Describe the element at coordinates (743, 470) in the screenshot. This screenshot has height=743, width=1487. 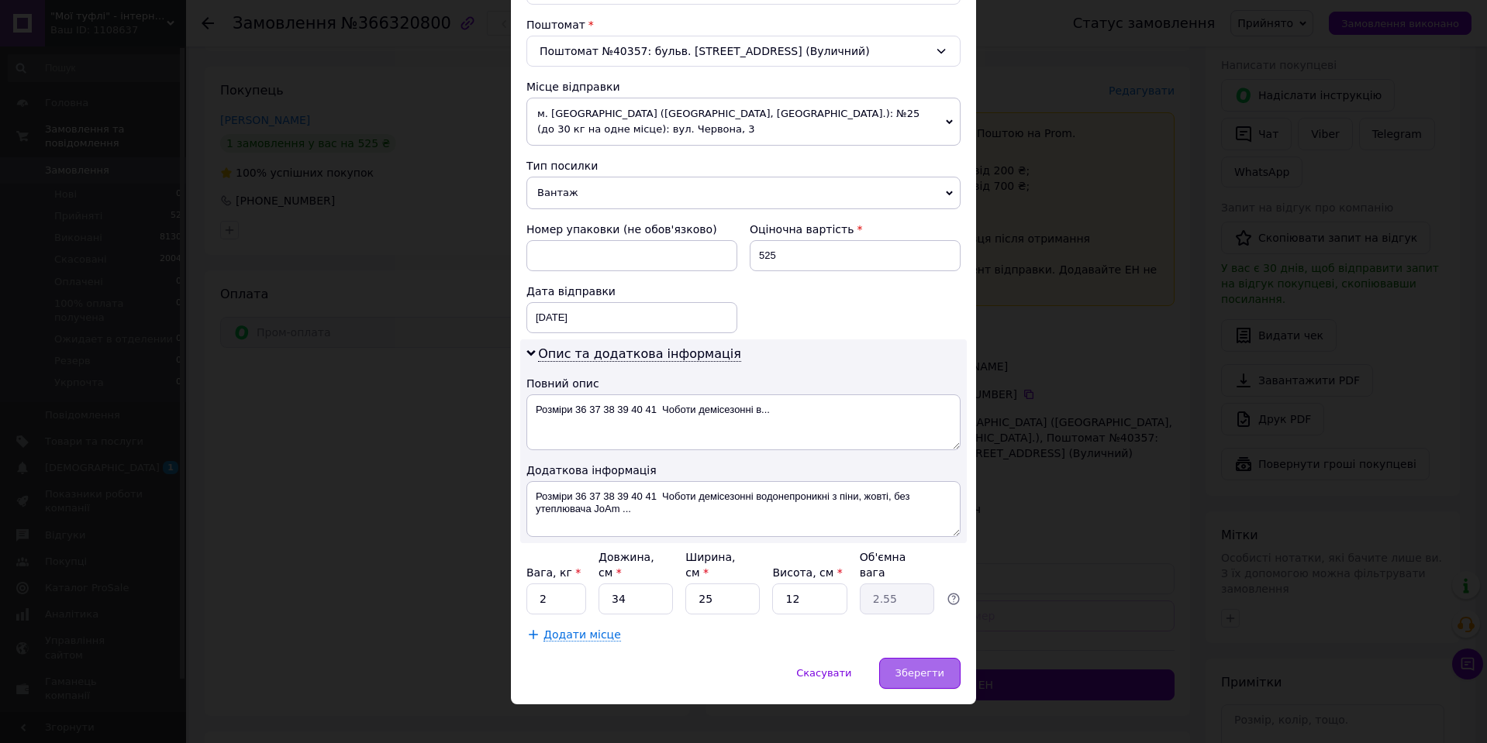
I see `div: Додаткова інформація` at that location.